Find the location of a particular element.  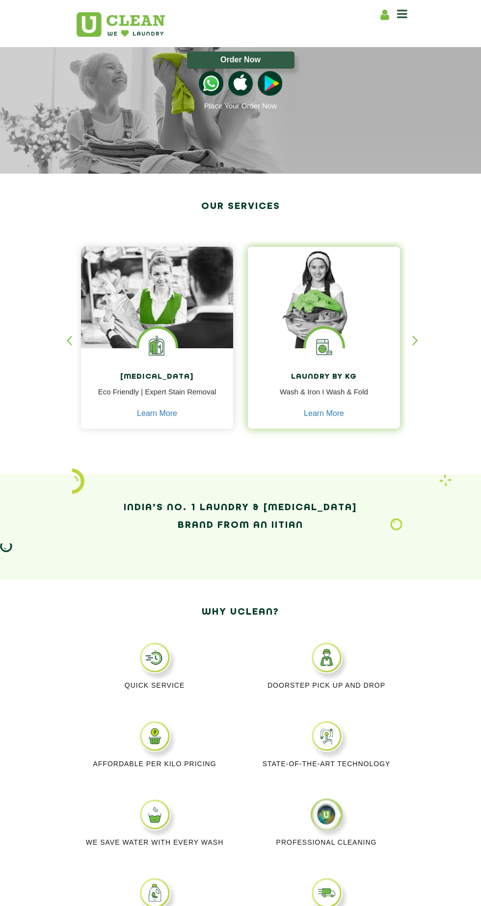

img: apple-icon.png is located at coordinates (240, 83).